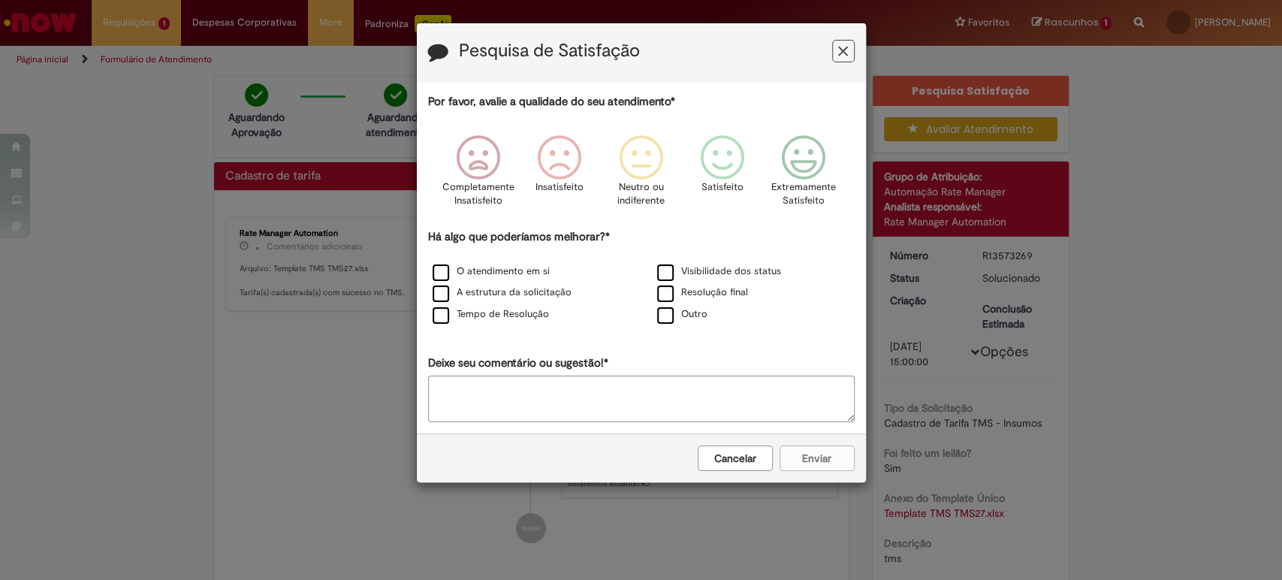 This screenshot has width=1282, height=580. I want to click on label: A estrutura da solicitação, so click(502, 292).